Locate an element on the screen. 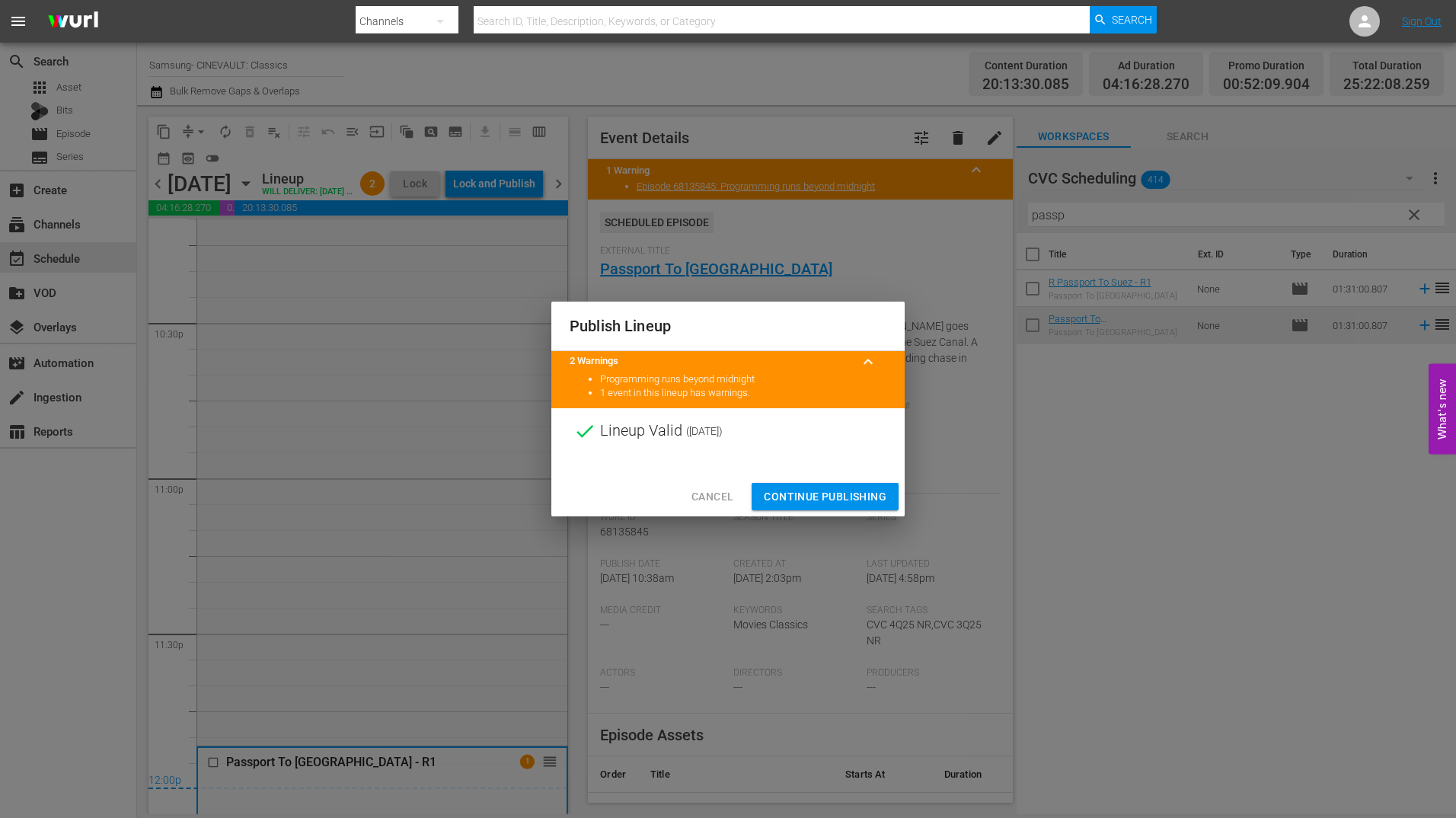 This screenshot has width=1456, height=818. img: ans4CAIJ8jUAAAAAAAAAAAAAAAAAAAAAAAAgQb4GAAAAAAAAAAAAAAAAAAAAAAAAJMjXAAAAAAAAAAAAAAAAAAAAAAAAgAT5G... is located at coordinates (73, 22).